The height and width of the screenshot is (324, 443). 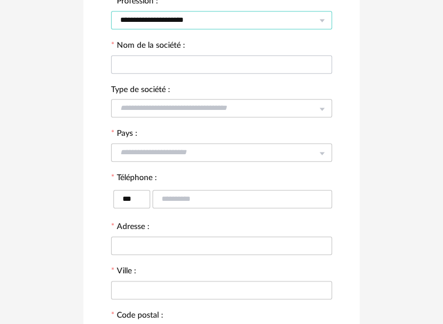 What do you see at coordinates (124, 272) in the screenshot?
I see `label: Ville :` at bounding box center [124, 272].